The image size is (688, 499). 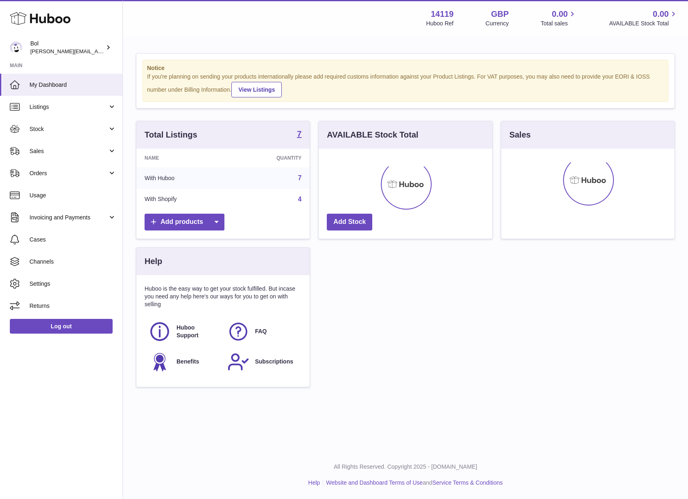 I want to click on strong: 14119, so click(x=443, y=14).